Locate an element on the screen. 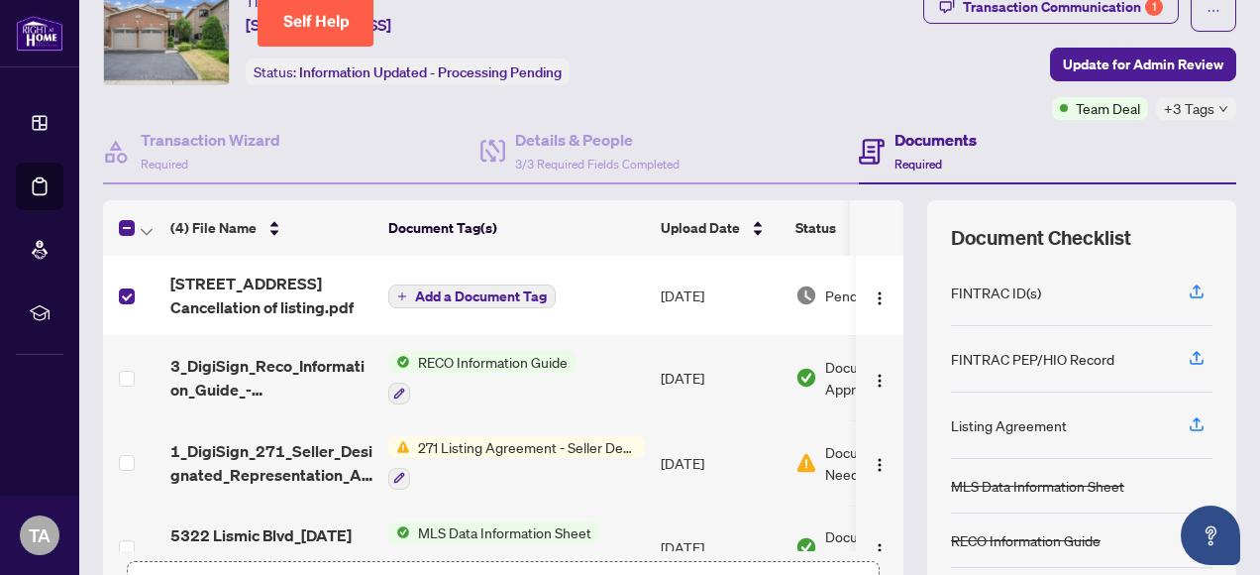  button: Status IconMLS Data Information Sheet is located at coordinates (493, 548).